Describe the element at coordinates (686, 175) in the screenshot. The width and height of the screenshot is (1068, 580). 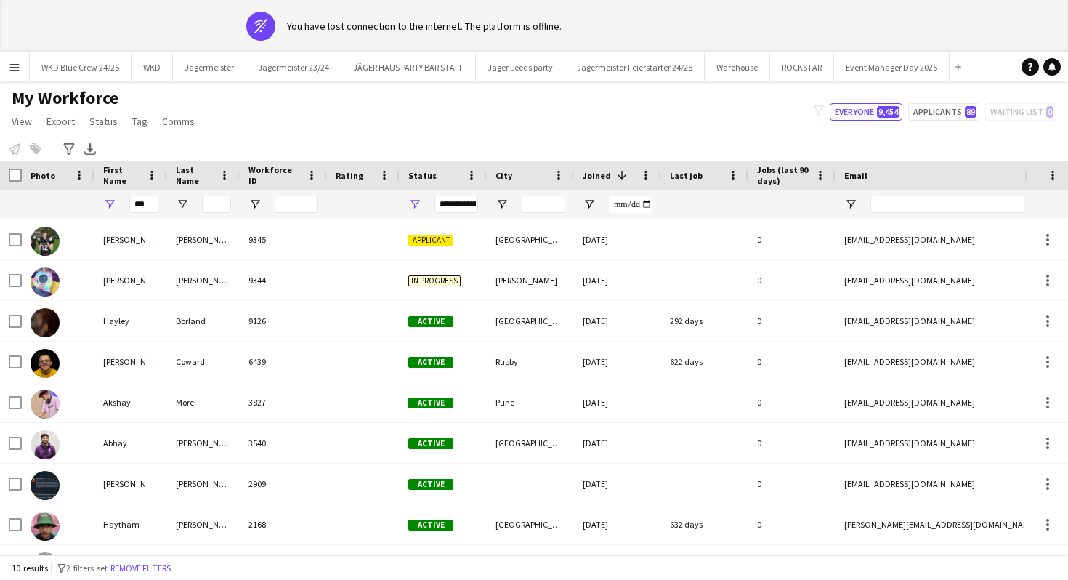
I see `span: Last job` at that location.